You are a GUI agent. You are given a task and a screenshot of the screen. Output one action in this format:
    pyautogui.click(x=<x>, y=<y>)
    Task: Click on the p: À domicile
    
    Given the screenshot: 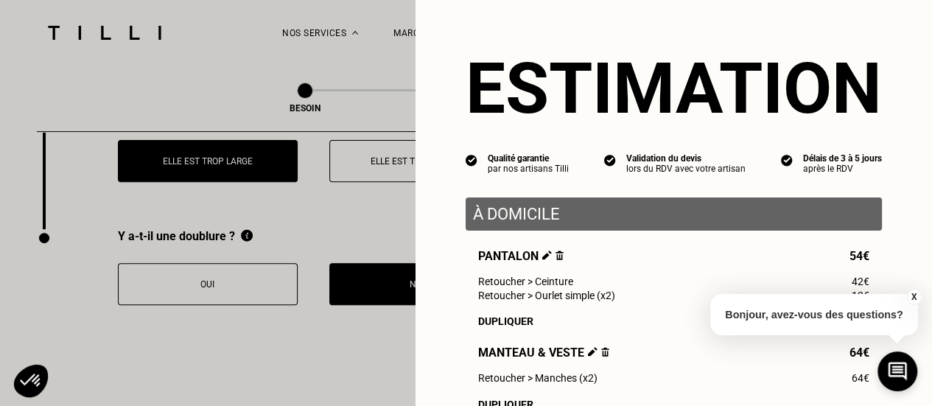 What is the action you would take?
    pyautogui.click(x=673, y=214)
    